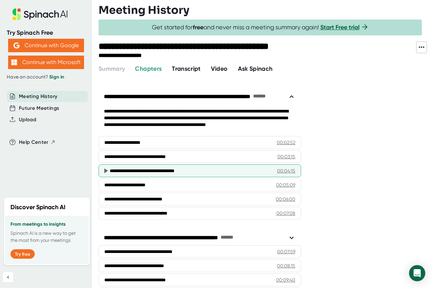  Describe the element at coordinates (37, 142) in the screenshot. I see `button: Help Center` at that location.